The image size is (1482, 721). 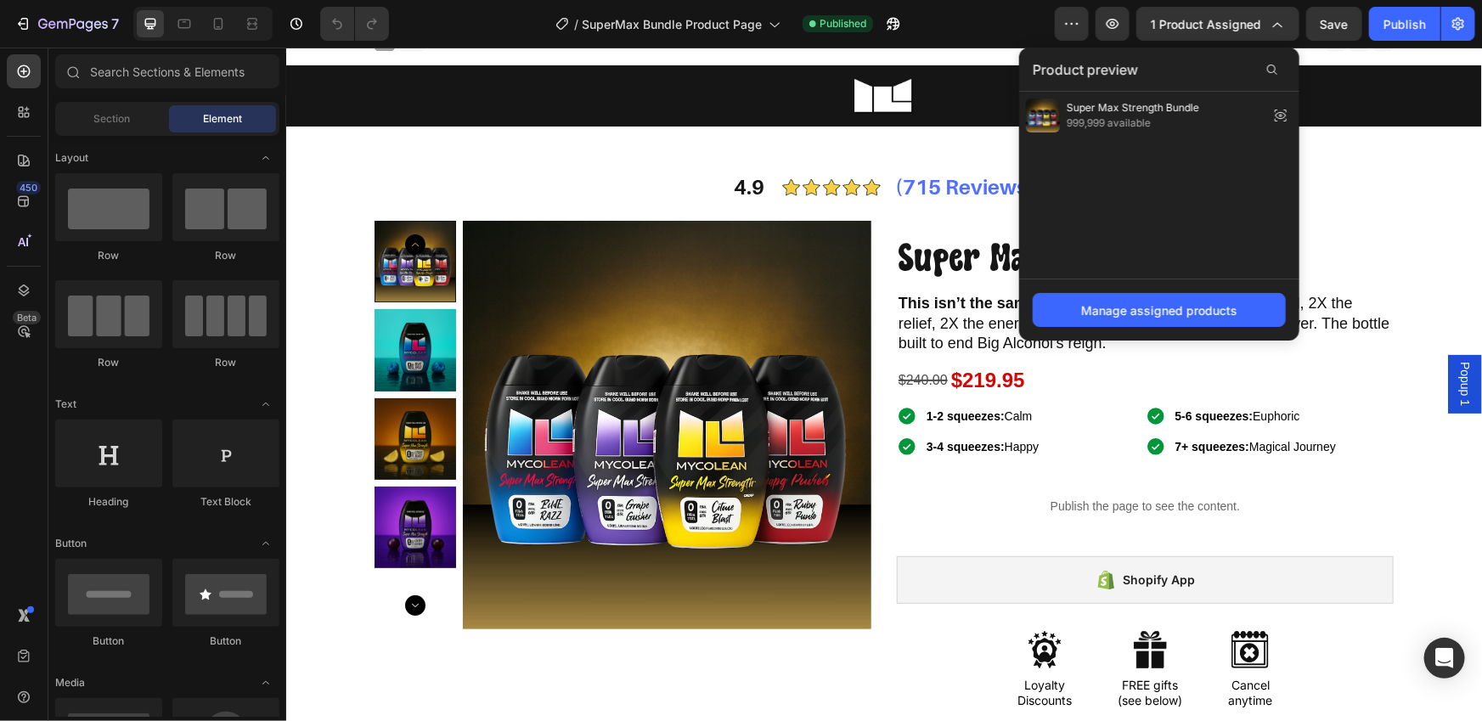 What do you see at coordinates (927, 399) in the screenshot?
I see `strong: 7+ squeezes:` at bounding box center [927, 399].